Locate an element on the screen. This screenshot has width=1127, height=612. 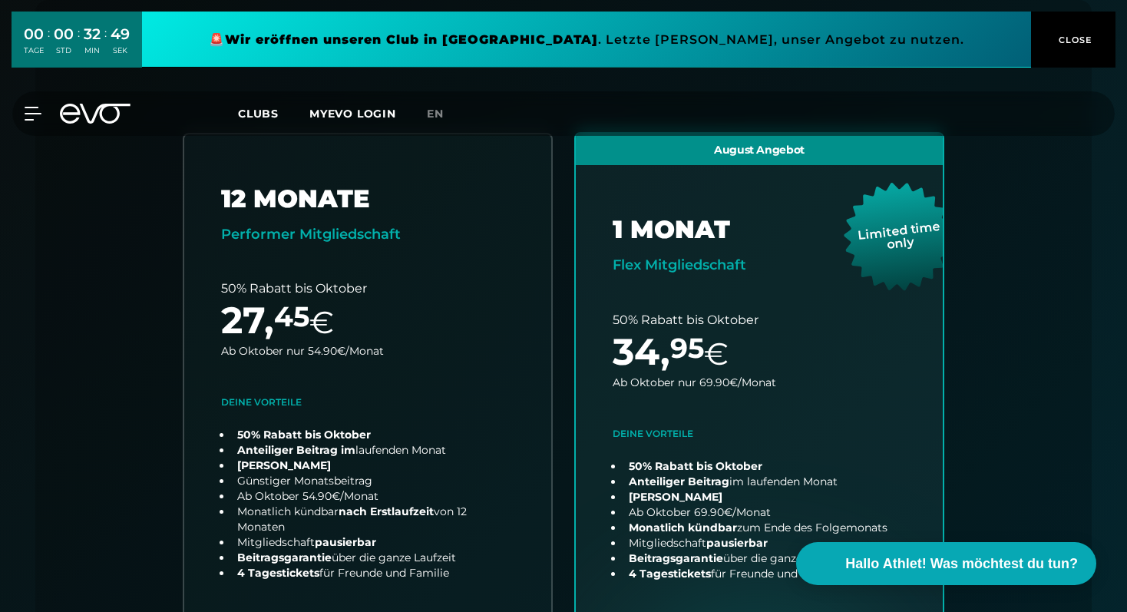
div: MIN is located at coordinates (92, 51).